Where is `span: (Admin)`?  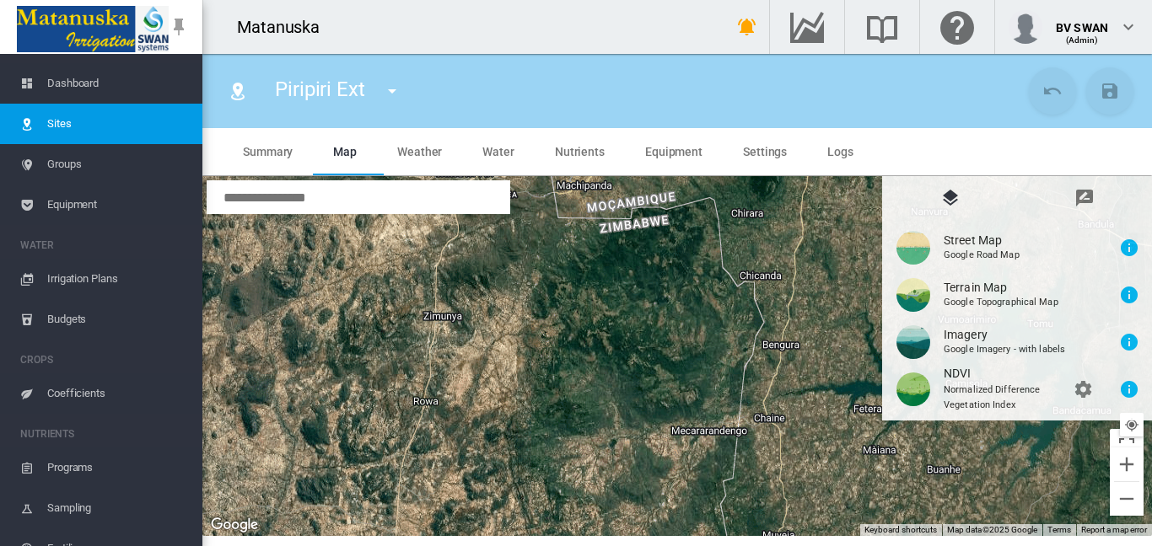
span: (Admin) is located at coordinates (1082, 40).